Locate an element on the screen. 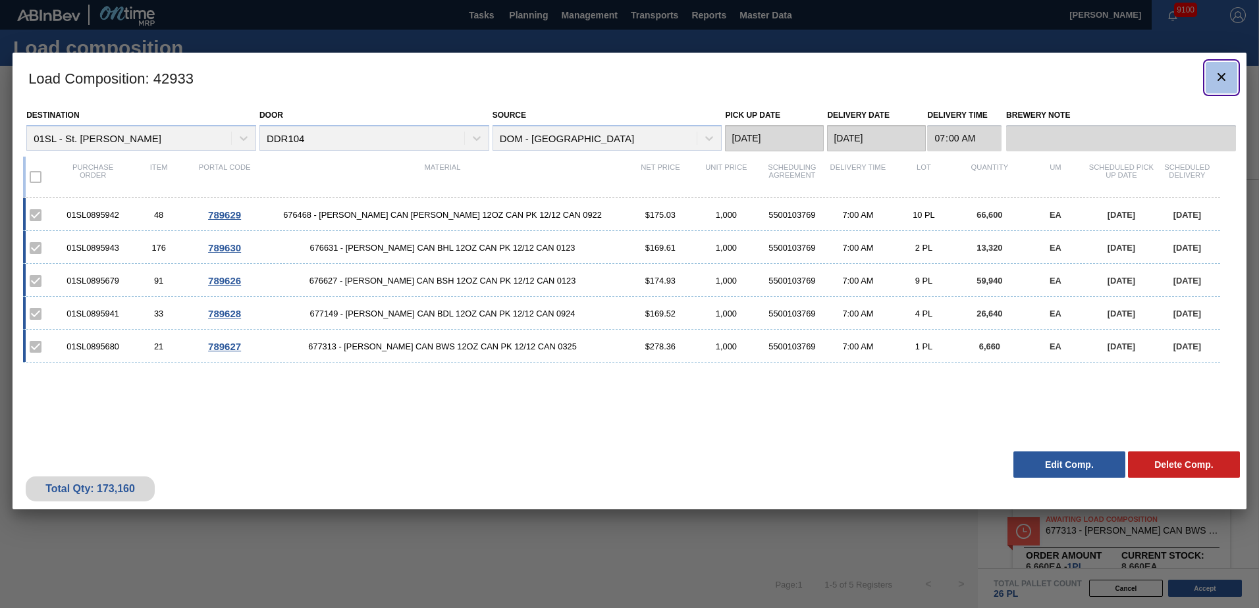  div: $169.52 is located at coordinates (660, 313).